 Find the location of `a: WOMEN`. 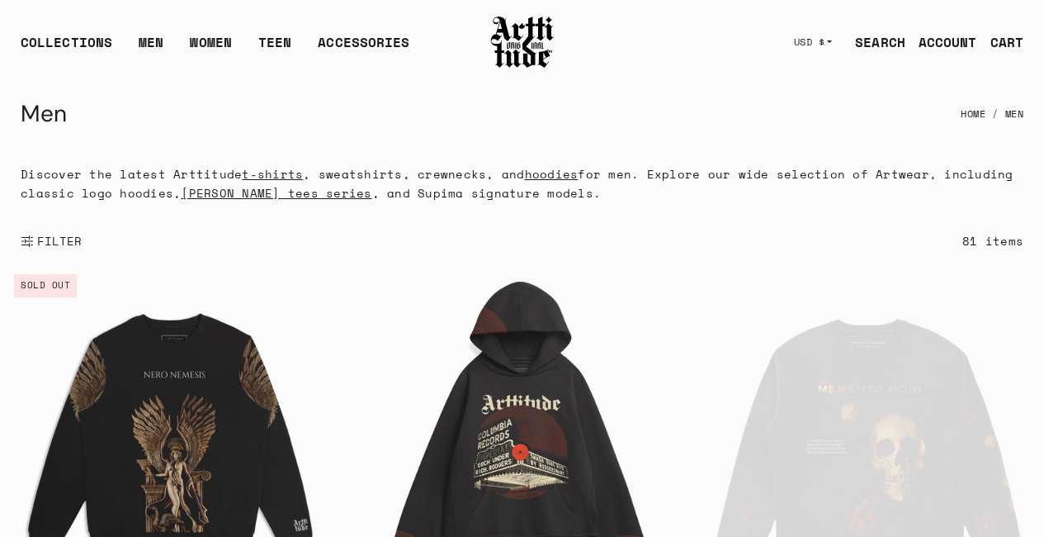

a: WOMEN is located at coordinates (211, 49).